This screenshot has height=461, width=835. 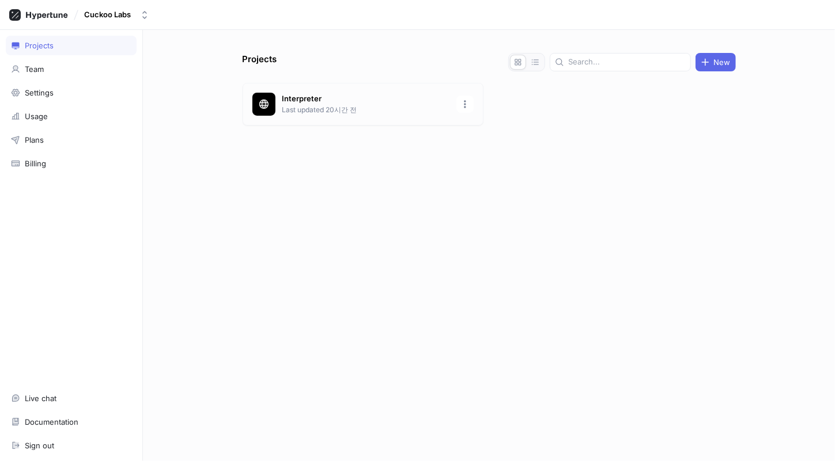 I want to click on a: Projects, so click(x=71, y=46).